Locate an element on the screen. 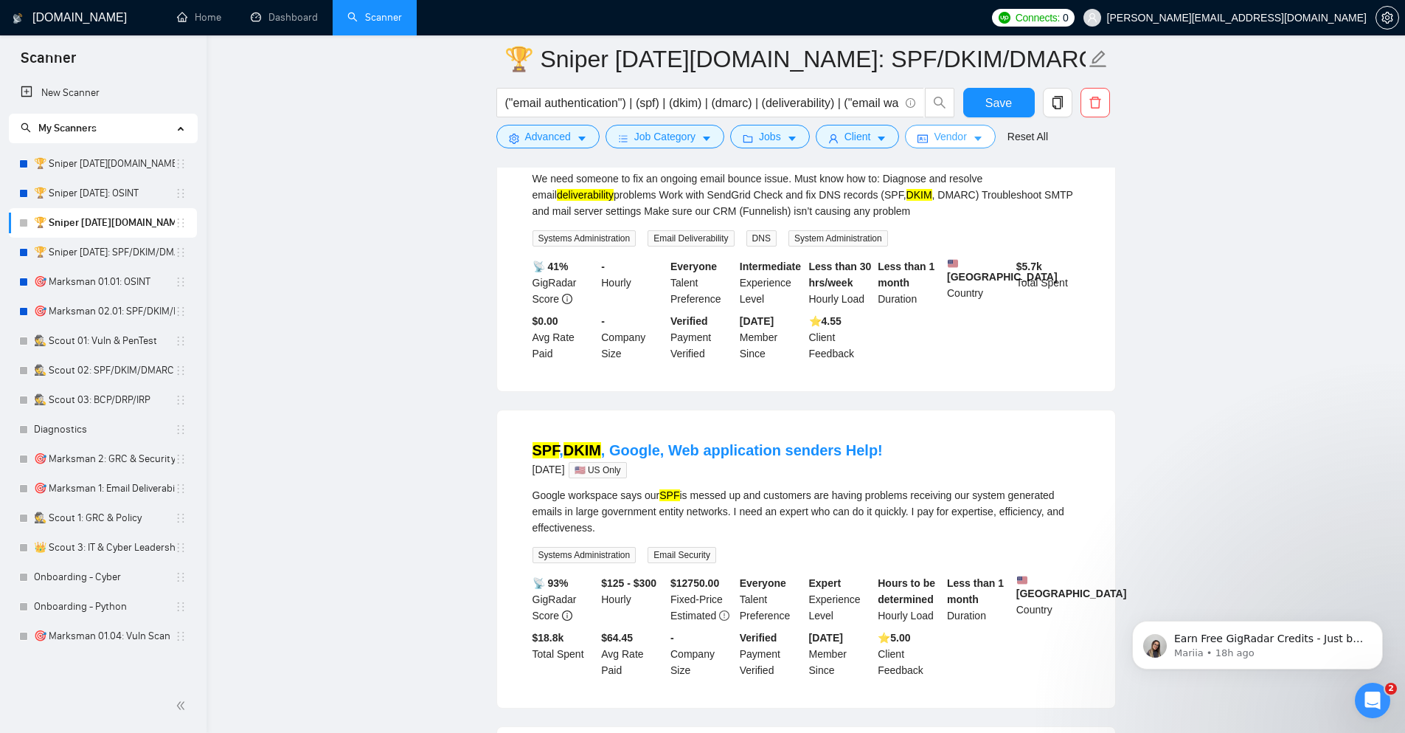 Image resolution: width=1405 pixels, height=733 pixels. div: Talent Preference is located at coordinates (702, 283).